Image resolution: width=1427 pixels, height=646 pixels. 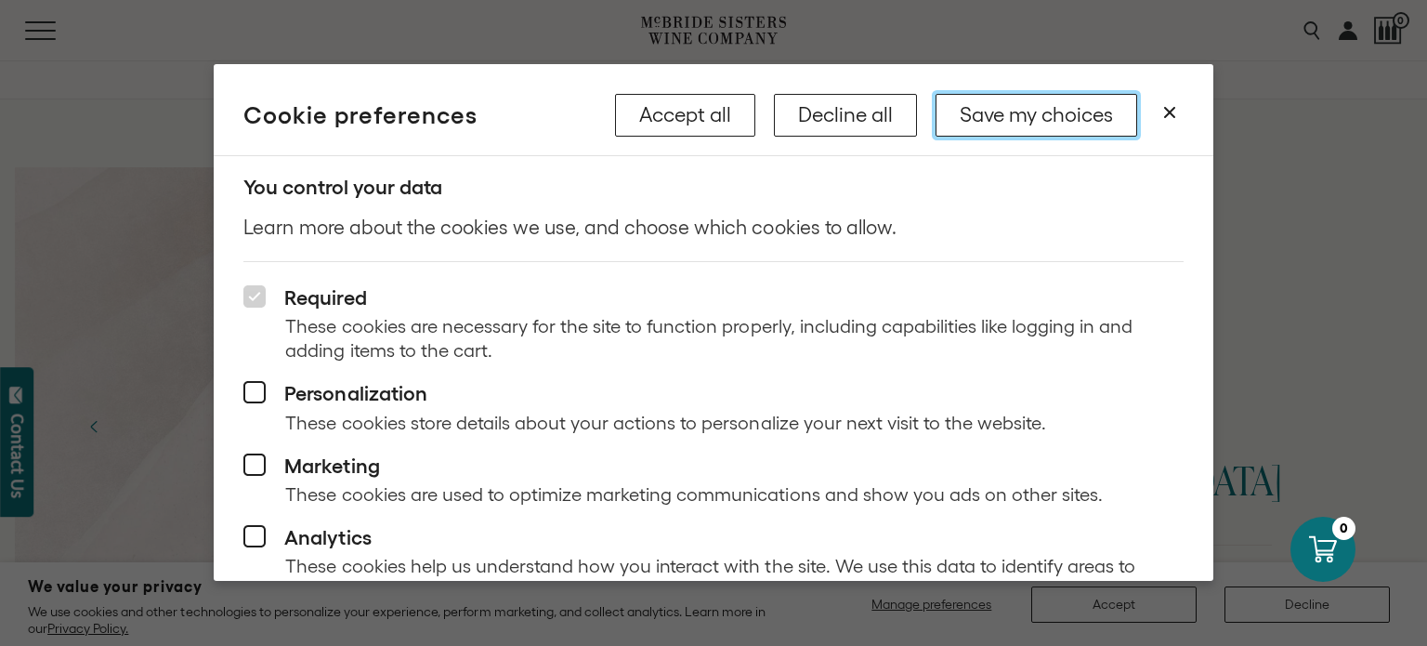 What do you see at coordinates (428, 114) in the screenshot?
I see `h2: Cookie preferences` at bounding box center [428, 114].